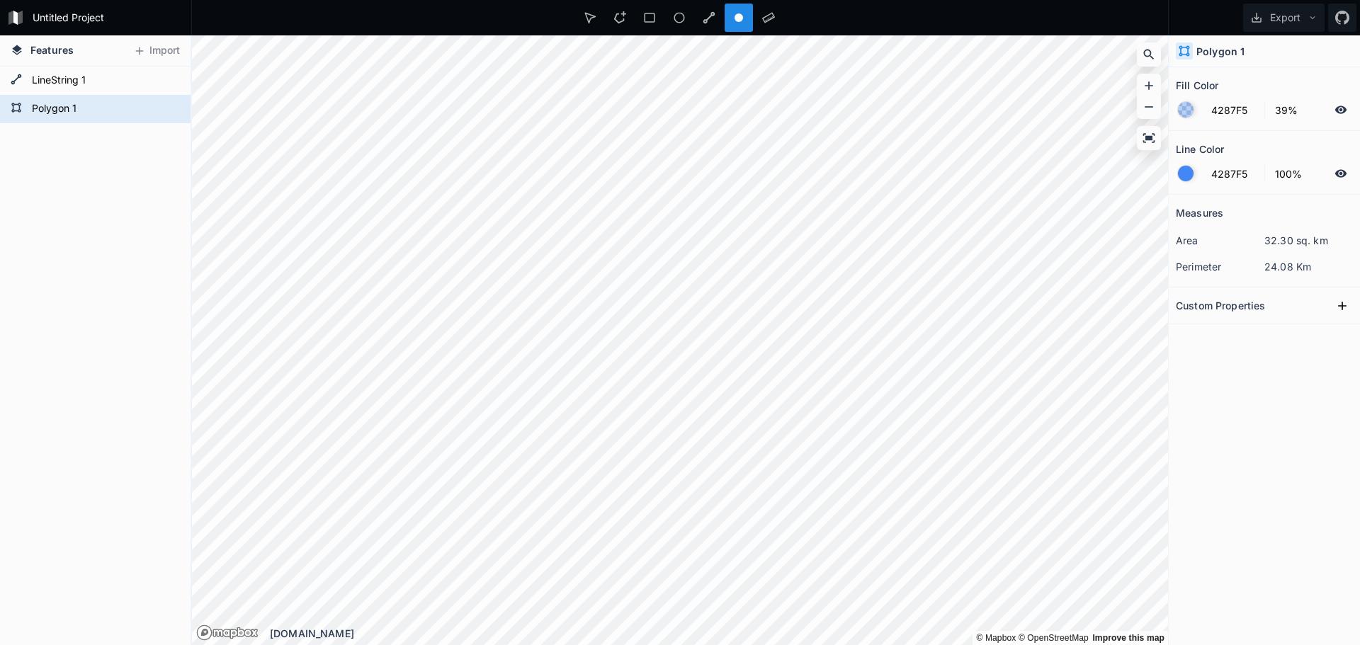  What do you see at coordinates (157, 51) in the screenshot?
I see `button: Import` at bounding box center [157, 51].